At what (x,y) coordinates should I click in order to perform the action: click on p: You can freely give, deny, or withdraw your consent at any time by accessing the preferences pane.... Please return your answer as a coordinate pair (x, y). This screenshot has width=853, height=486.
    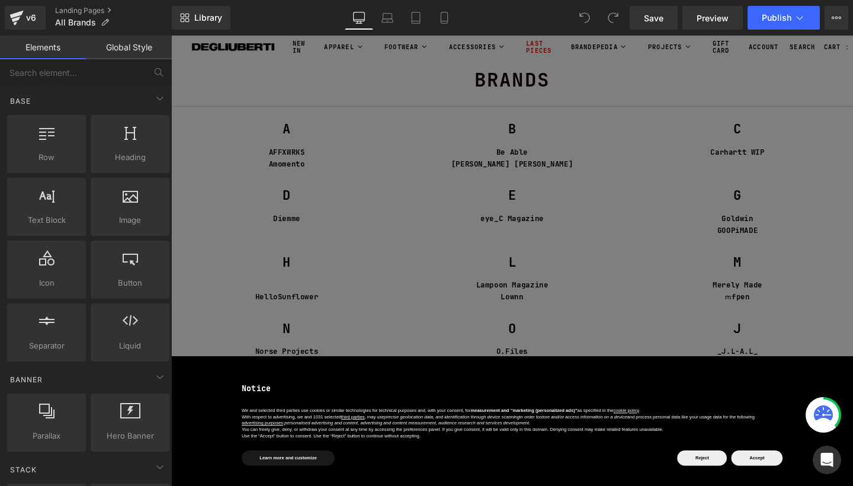
    Looking at the image, I should click on (358, 413).